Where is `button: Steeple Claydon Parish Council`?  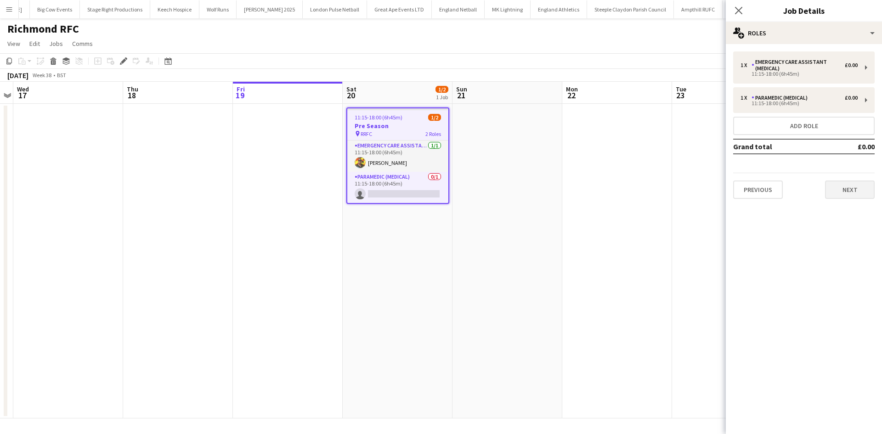
button: Steeple Claydon Parish Council is located at coordinates (631, 9).